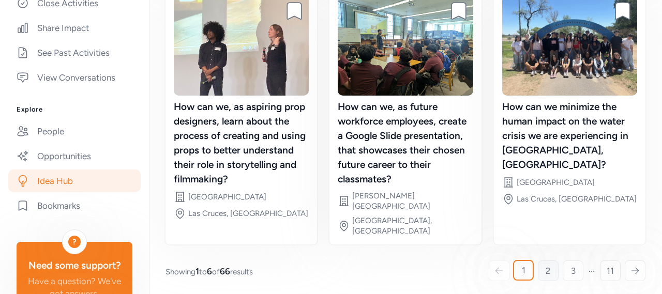  Describe the element at coordinates (573, 271) in the screenshot. I see `span: 3` at that location.